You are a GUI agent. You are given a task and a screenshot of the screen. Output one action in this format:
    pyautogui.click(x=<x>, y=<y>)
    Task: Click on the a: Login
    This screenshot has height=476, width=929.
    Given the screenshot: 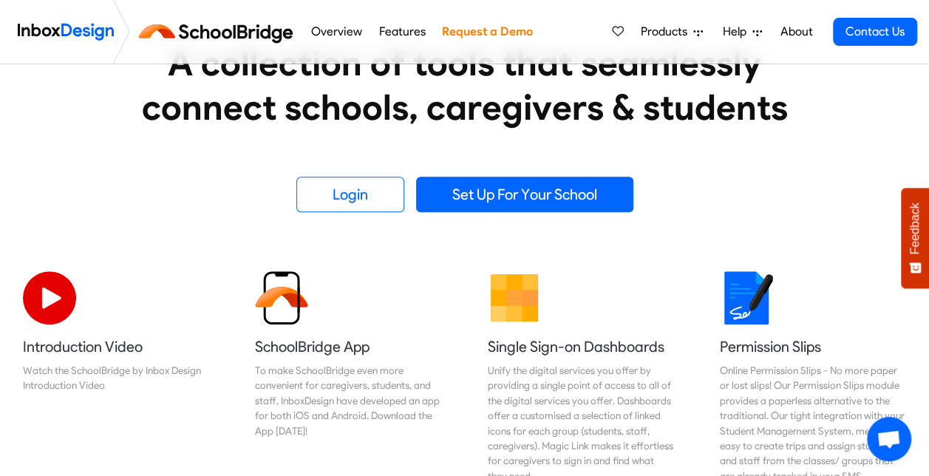 What is the action you would take?
    pyautogui.click(x=350, y=194)
    